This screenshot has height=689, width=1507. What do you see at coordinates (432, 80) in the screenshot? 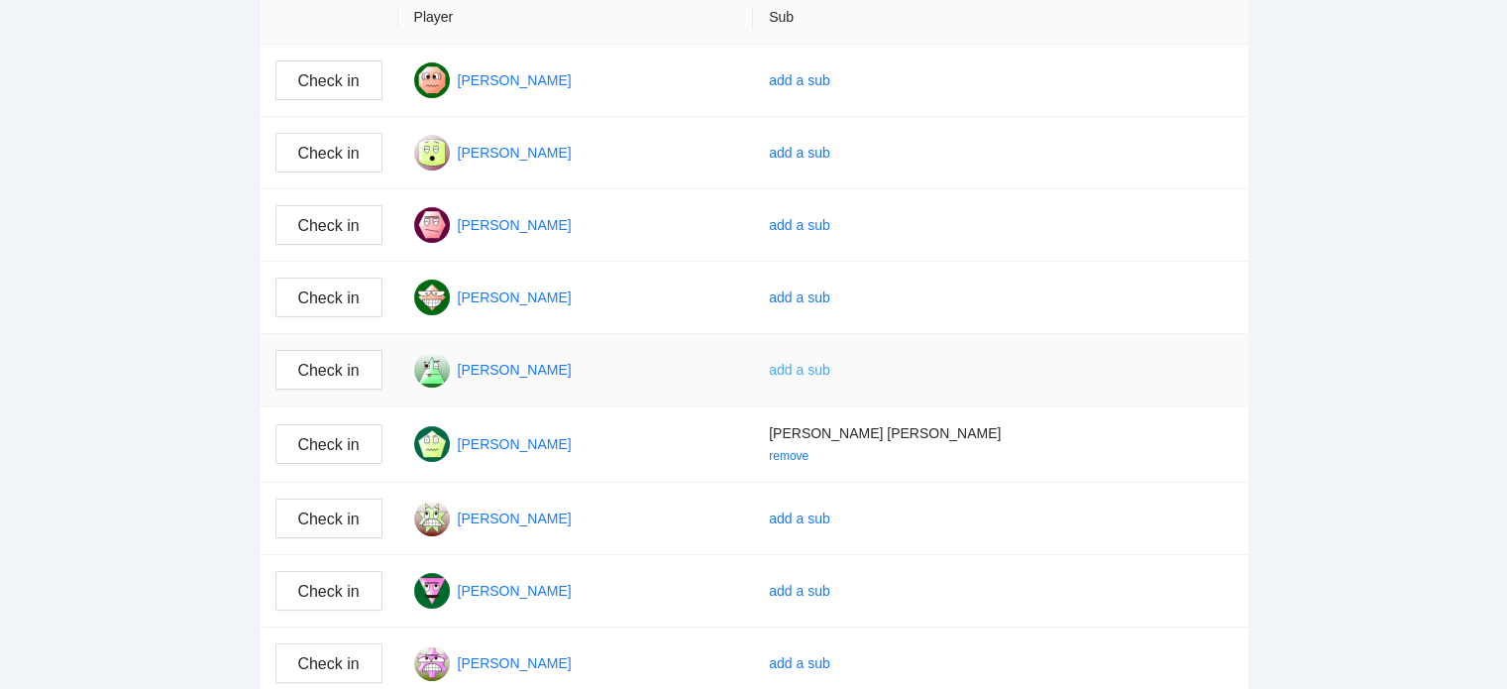
I see `img: Gravatar for angela di dolce@gmail.com` at bounding box center [432, 80].